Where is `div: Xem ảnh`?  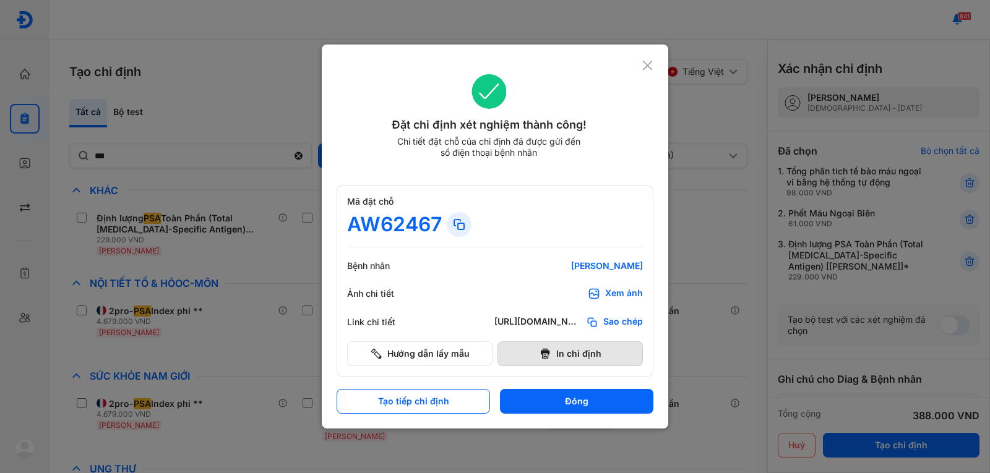 div: Xem ảnh is located at coordinates (624, 294).